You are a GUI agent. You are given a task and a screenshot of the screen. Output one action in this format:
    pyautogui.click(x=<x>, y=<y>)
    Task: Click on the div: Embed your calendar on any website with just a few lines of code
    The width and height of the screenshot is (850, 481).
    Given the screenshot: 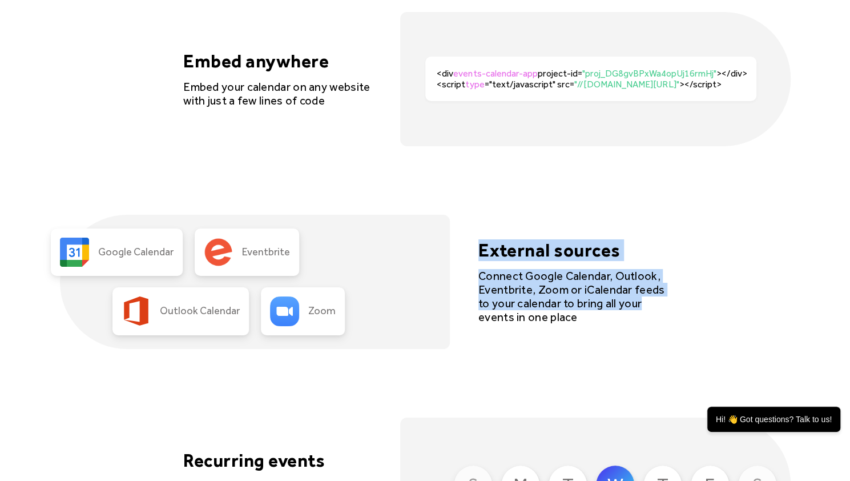 What is the action you would take?
    pyautogui.click(x=277, y=94)
    